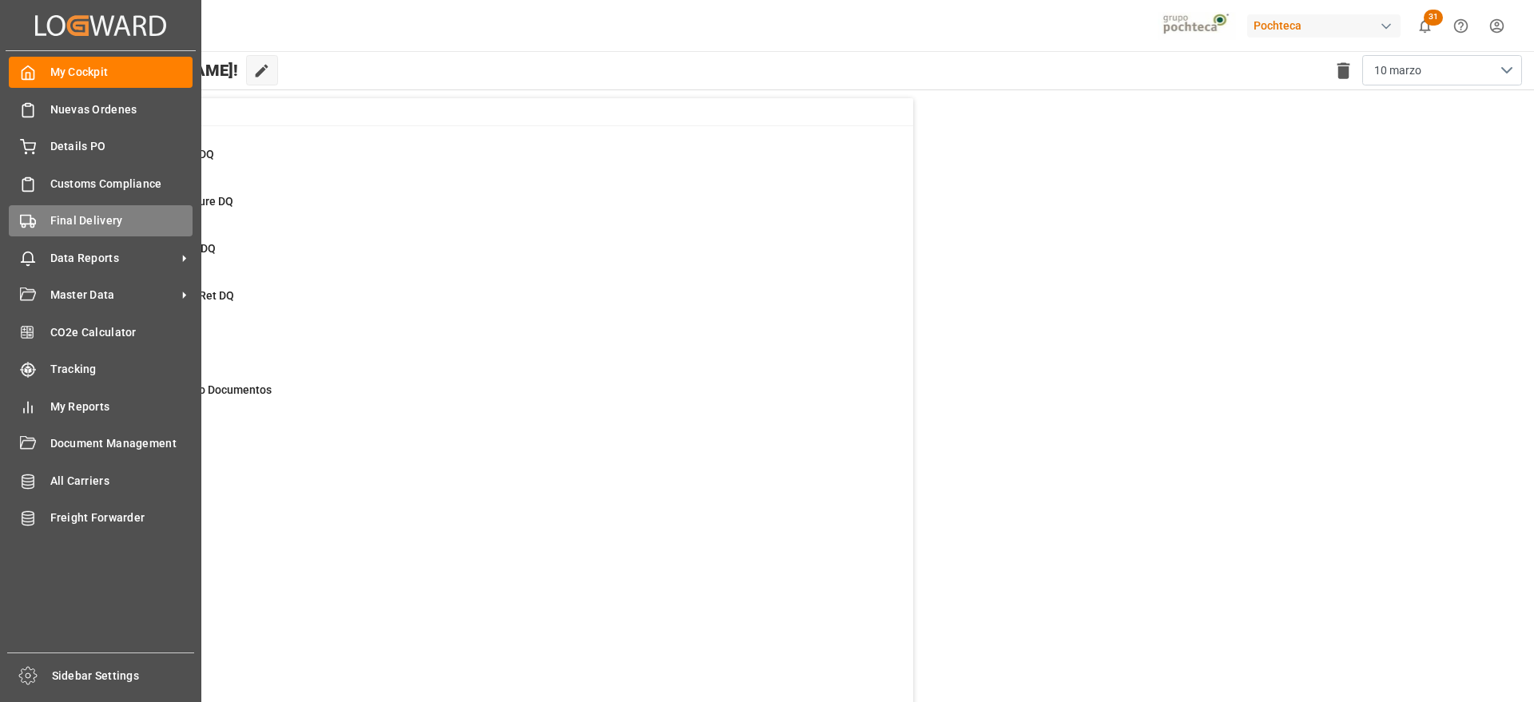  What do you see at coordinates (1434, 18) in the screenshot?
I see `span: 31` at bounding box center [1434, 18].